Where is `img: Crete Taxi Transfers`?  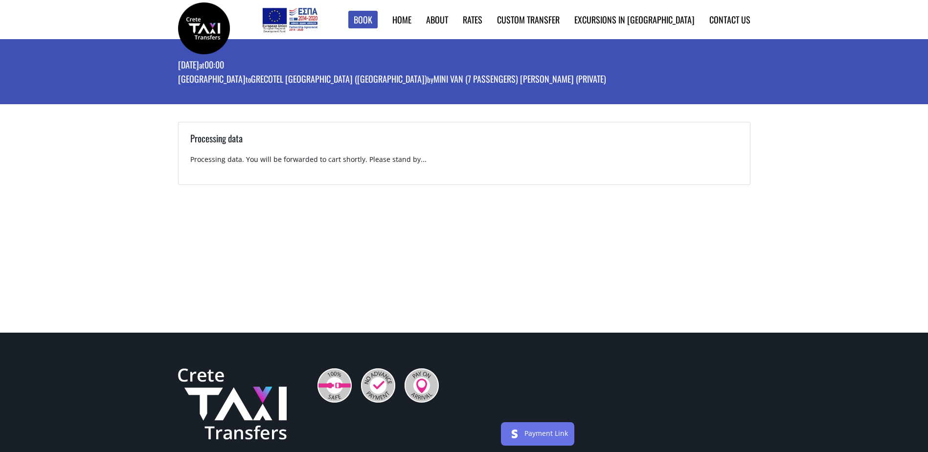
img: Crete Taxi Transfers is located at coordinates (232, 404).